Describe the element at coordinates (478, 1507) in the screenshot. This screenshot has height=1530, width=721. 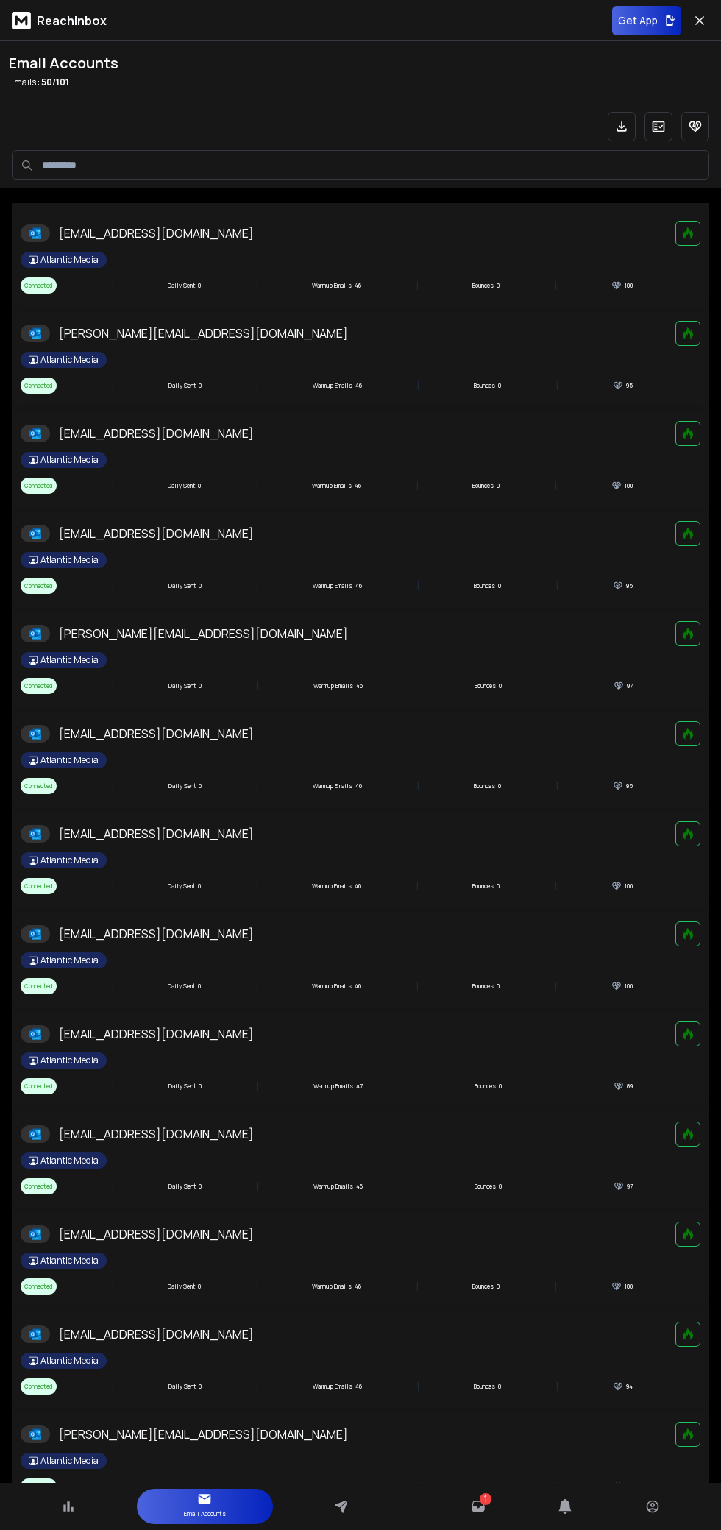
I see `a: 1` at that location.